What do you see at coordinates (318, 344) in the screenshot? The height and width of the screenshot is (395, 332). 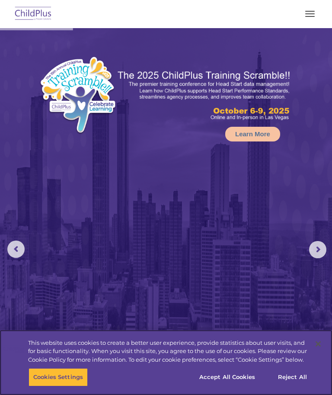 I see `button: Close` at bounding box center [318, 344].